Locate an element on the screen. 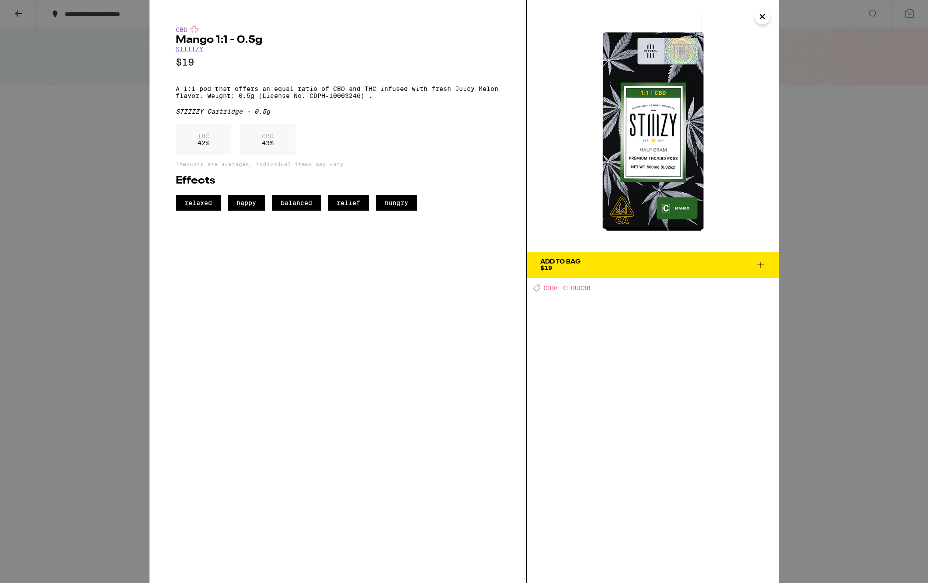  a: STIIIZY is located at coordinates (189, 49).